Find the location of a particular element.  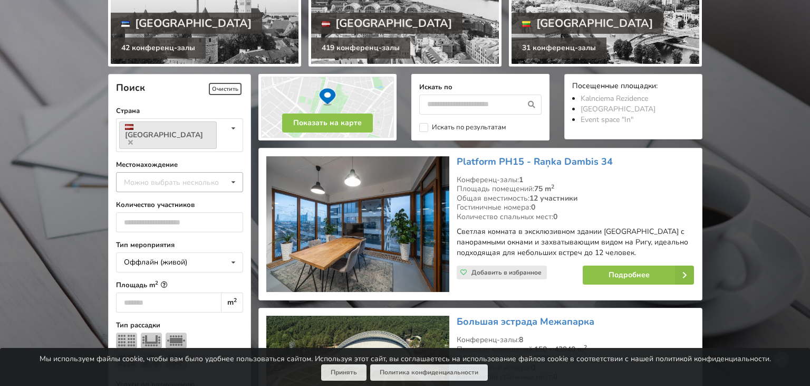

div: 419 конференц-залы is located at coordinates (361, 48).